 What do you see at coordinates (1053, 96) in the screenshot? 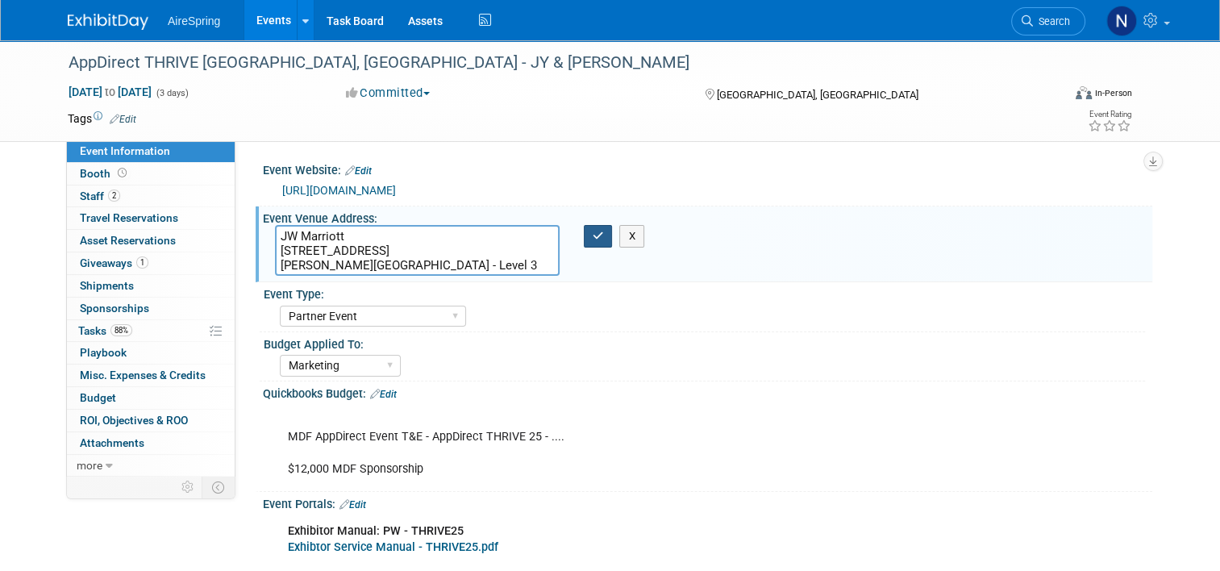
I see `div: Event Format` at bounding box center [1053, 96].